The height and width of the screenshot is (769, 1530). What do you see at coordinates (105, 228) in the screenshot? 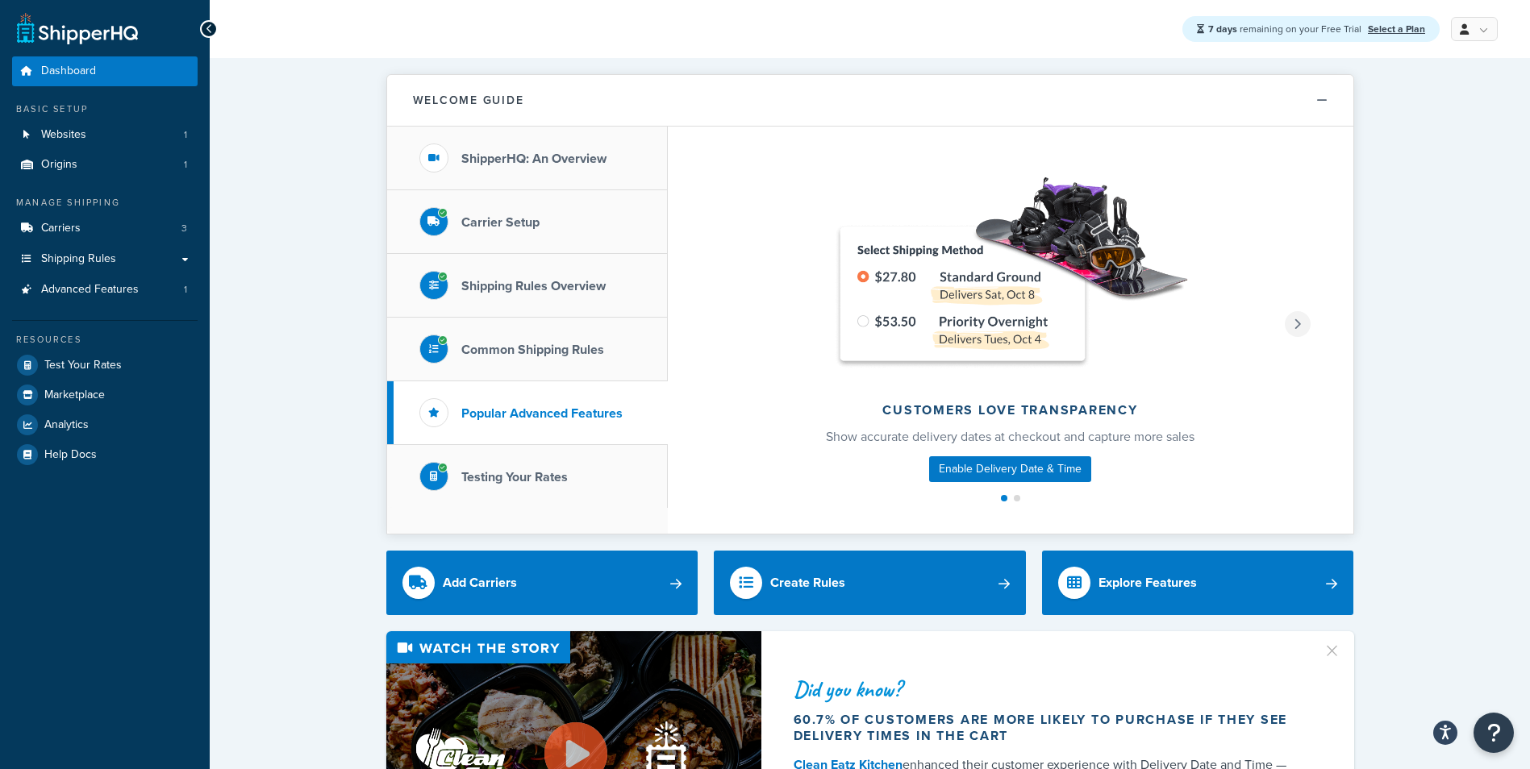
I see `a: Carriers3` at bounding box center [105, 228].